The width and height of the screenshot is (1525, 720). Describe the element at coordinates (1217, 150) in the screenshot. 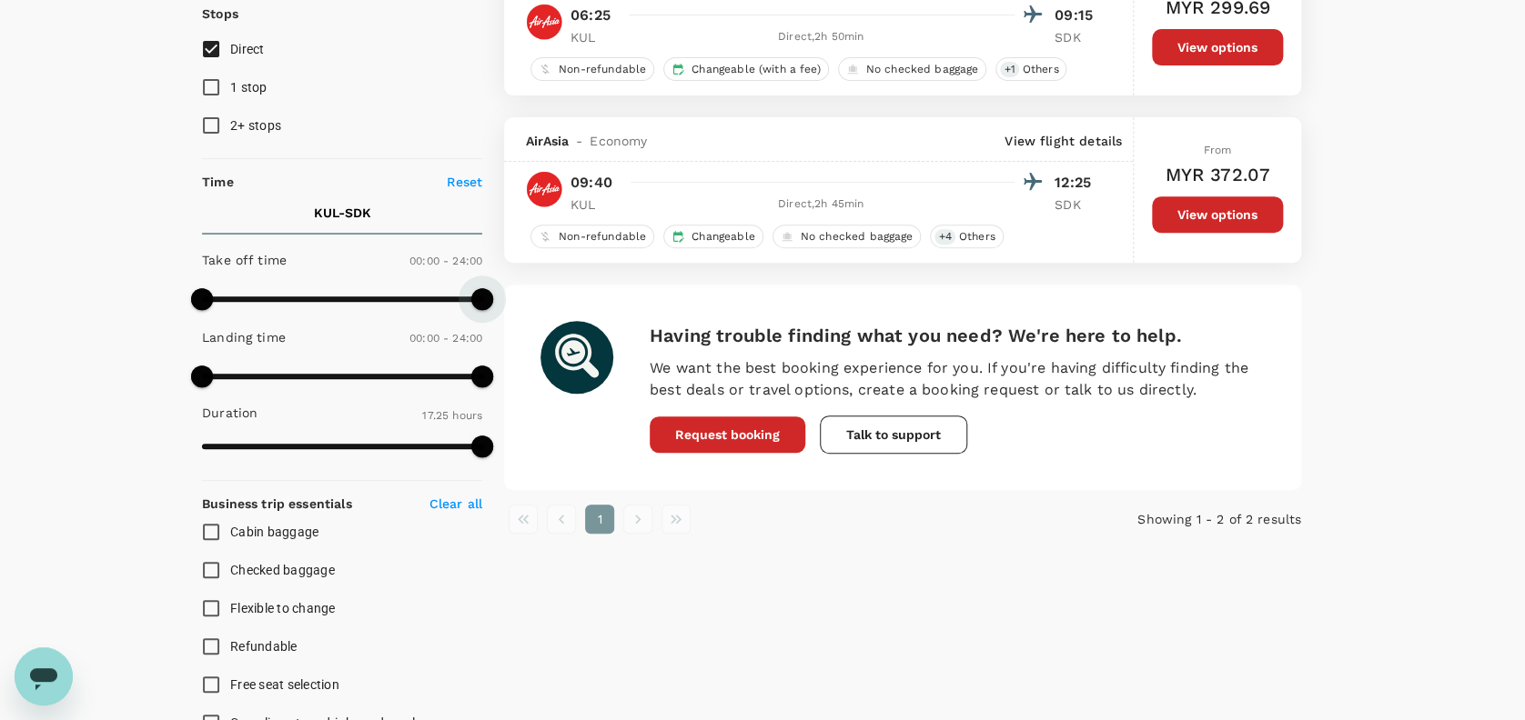

I see `span: From` at that location.